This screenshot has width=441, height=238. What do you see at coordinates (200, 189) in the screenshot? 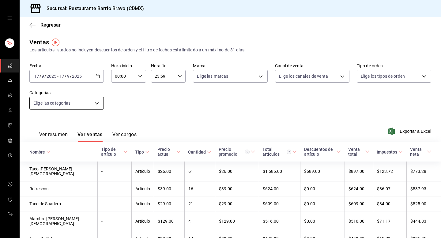
I see `td: 16` at bounding box center [200, 189].